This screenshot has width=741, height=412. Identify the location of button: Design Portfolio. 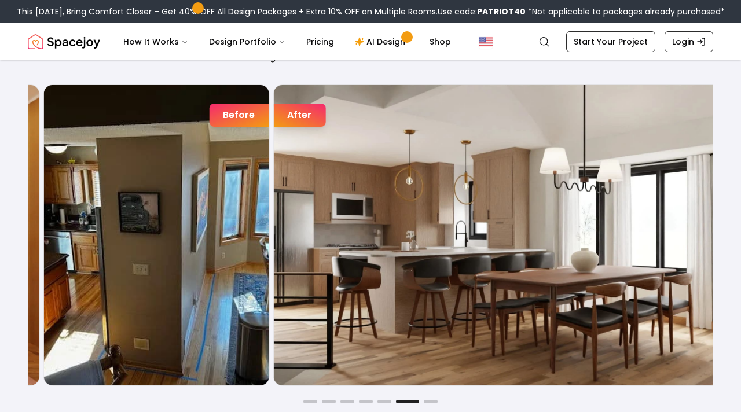
(247, 42).